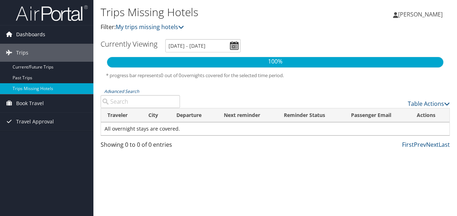 Image resolution: width=457 pixels, height=216 pixels. I want to click on a: First, so click(407, 145).